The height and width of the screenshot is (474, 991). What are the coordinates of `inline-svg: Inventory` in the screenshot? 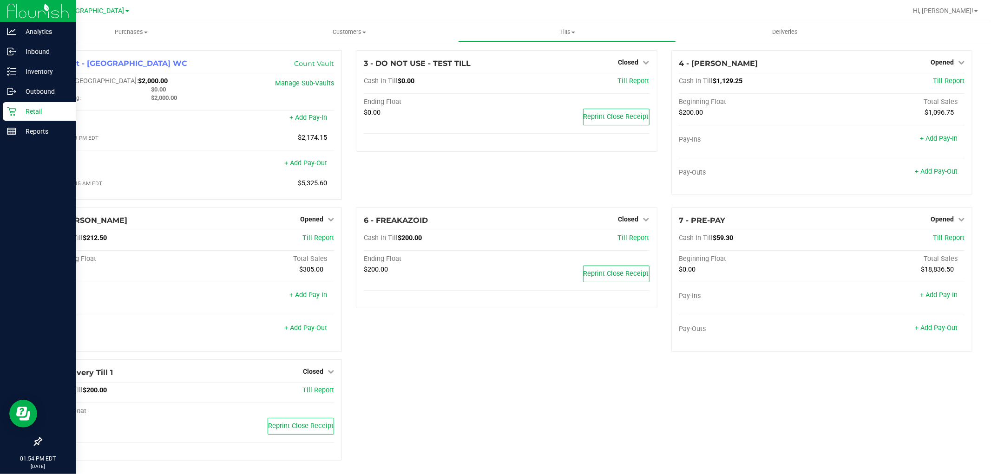 It's located at (12, 72).